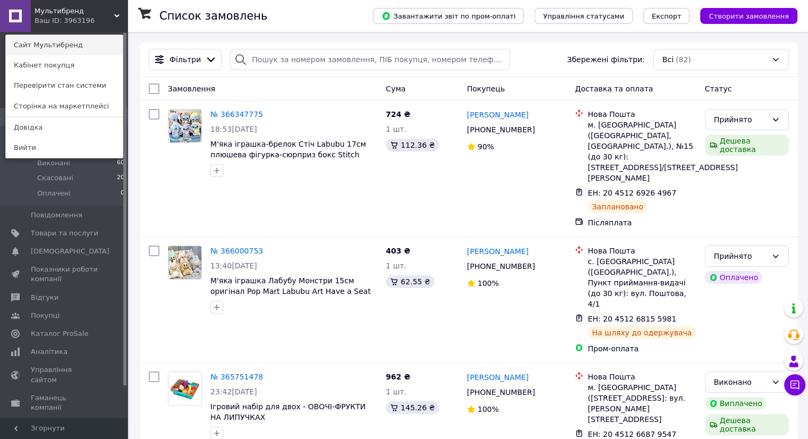 This screenshot has width=808, height=439. I want to click on span: М'яка іграшка-брелок Стіч Labubu 17см плюшева фігурка-сюрприз бокс Stitch колекційна для рюкзака, so click(288, 155).